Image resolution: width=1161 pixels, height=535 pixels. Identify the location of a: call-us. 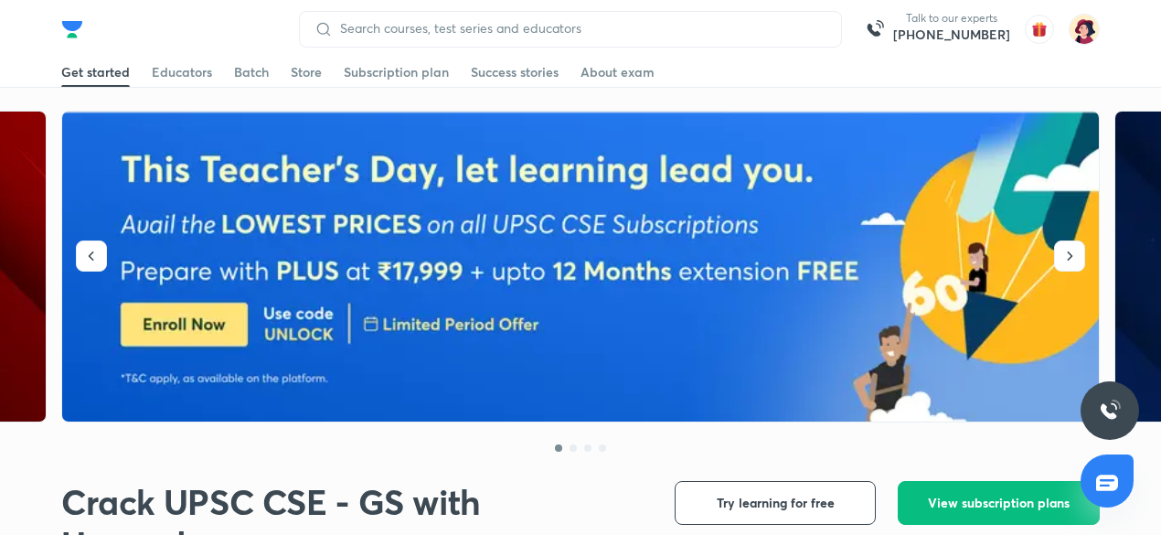
(875, 29).